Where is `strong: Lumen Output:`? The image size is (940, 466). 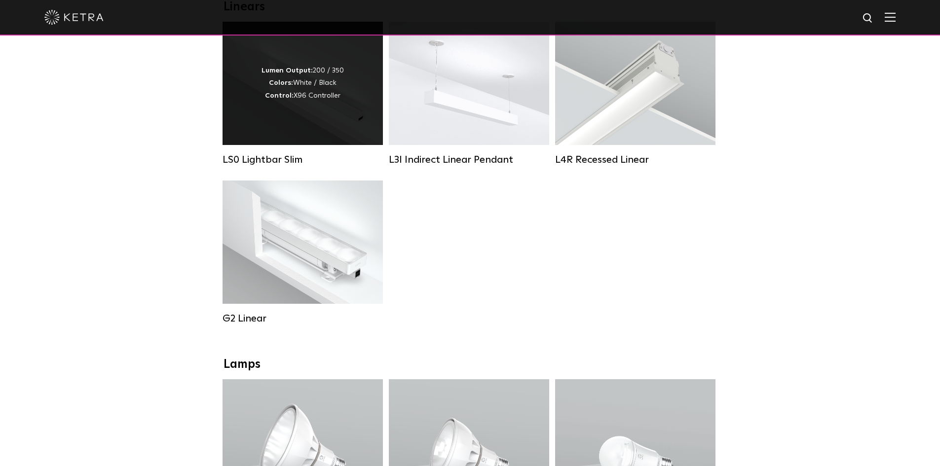 strong: Lumen Output: is located at coordinates (287, 71).